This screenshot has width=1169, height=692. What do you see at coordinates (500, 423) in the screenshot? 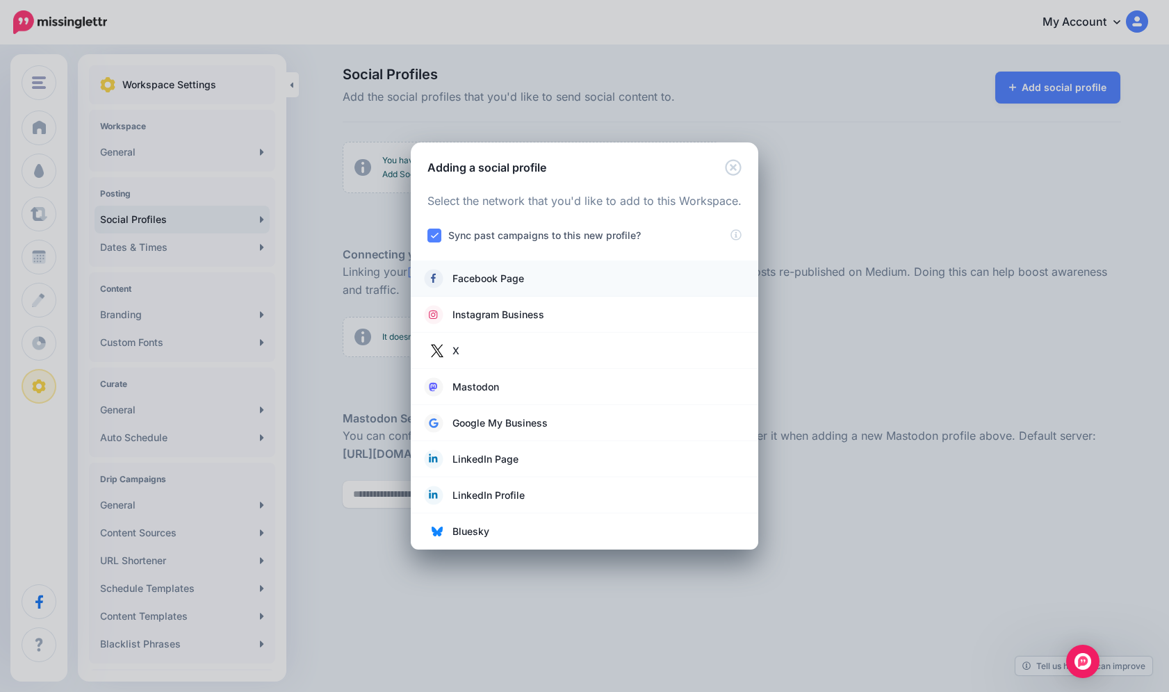
I see `span: Google My Business` at bounding box center [500, 423].